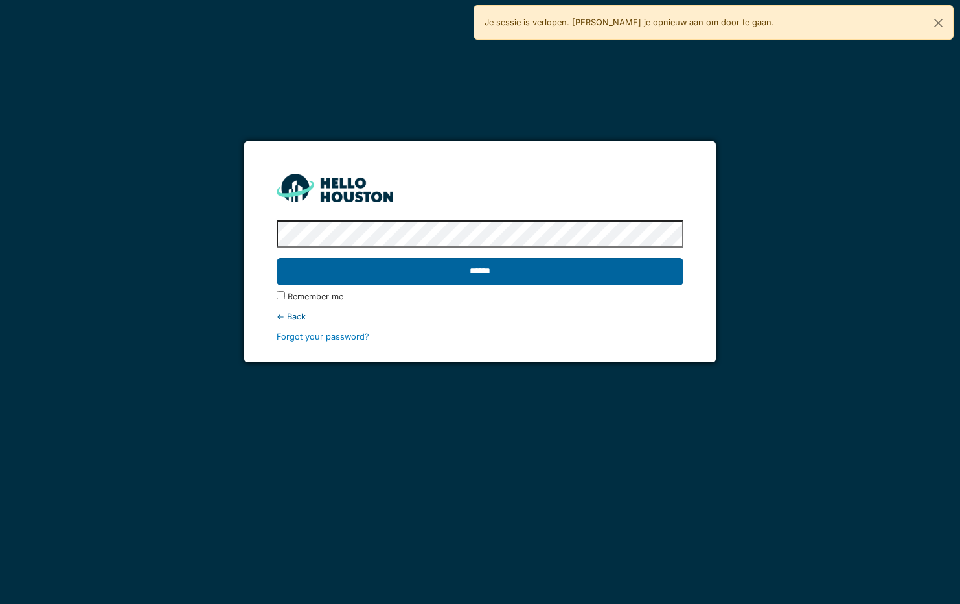 Image resolution: width=960 pixels, height=604 pixels. I want to click on div: ← Back, so click(480, 316).